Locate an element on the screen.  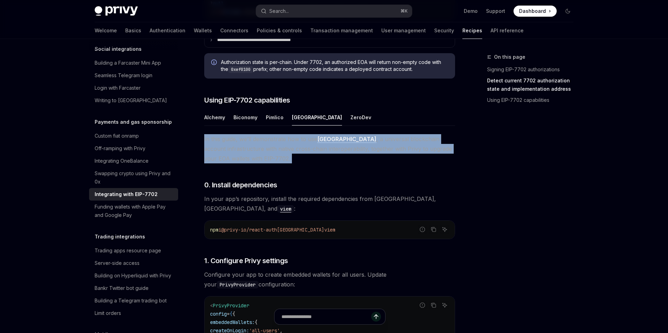
span: Configure your app to create embedded wallets for all users. Update your configuration: is located at coordinates (330, 280).